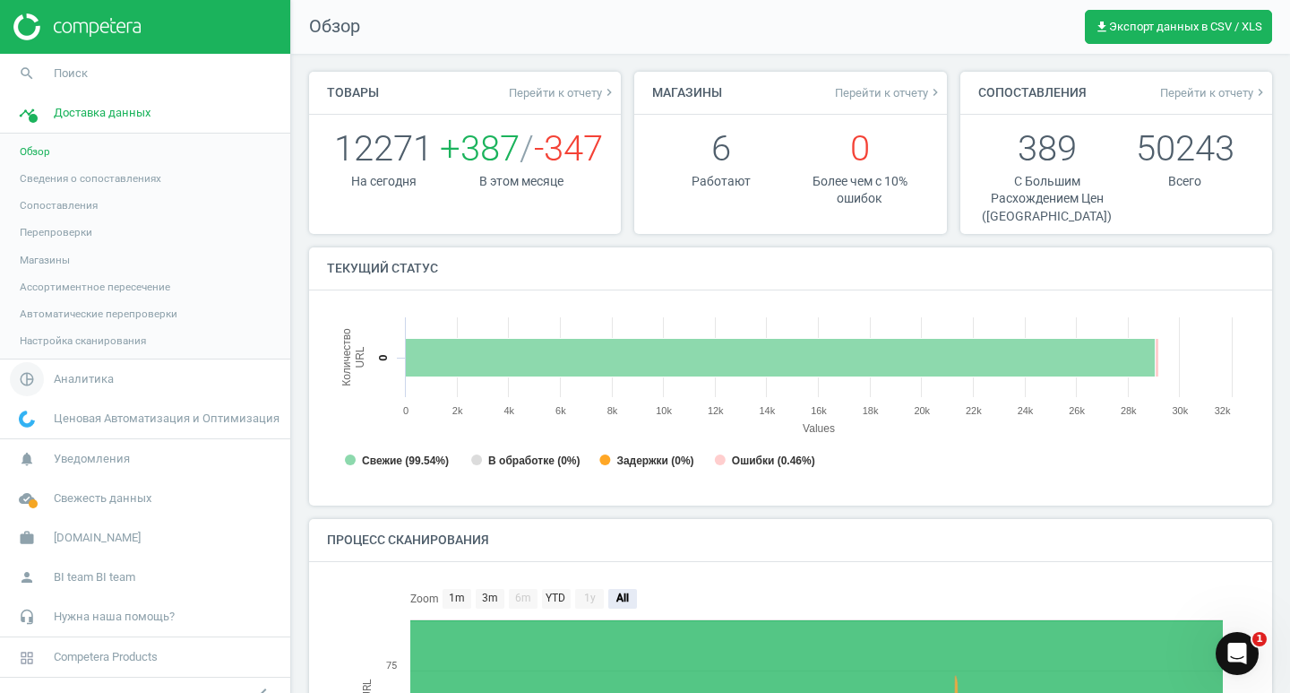 Image resolution: width=1290 pixels, height=693 pixels. Describe the element at coordinates (457, 598) in the screenshot. I see `text: 1m` at that location.